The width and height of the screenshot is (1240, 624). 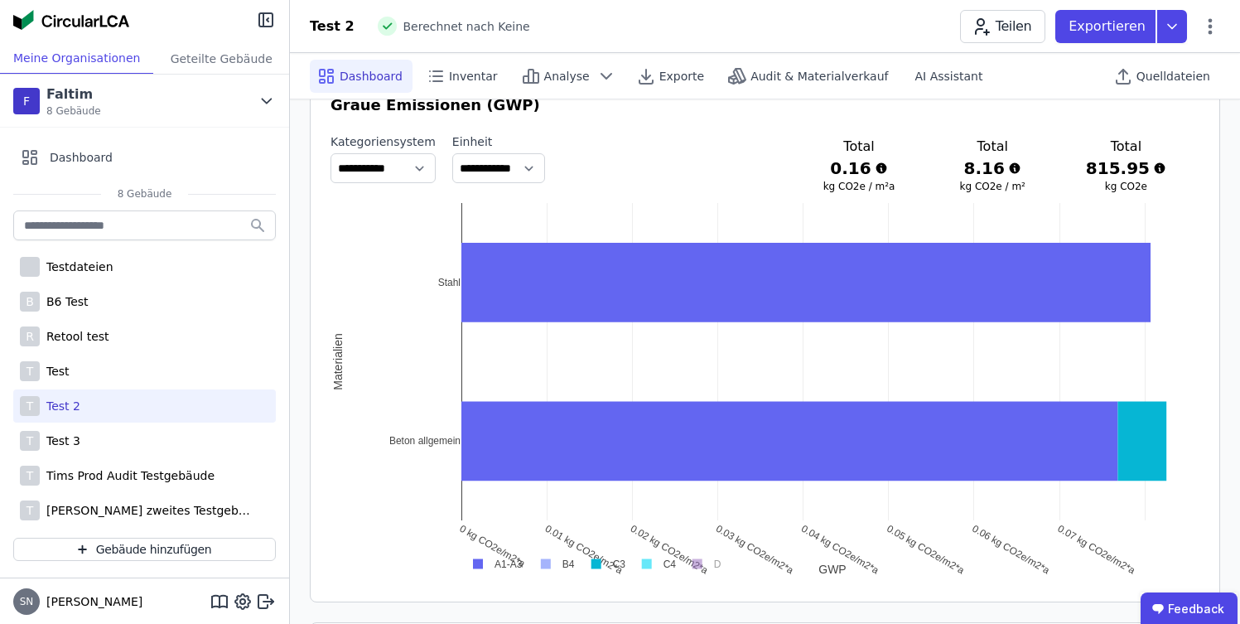 What do you see at coordinates (1108, 27) in the screenshot?
I see `p: Exportieren` at bounding box center [1108, 27].